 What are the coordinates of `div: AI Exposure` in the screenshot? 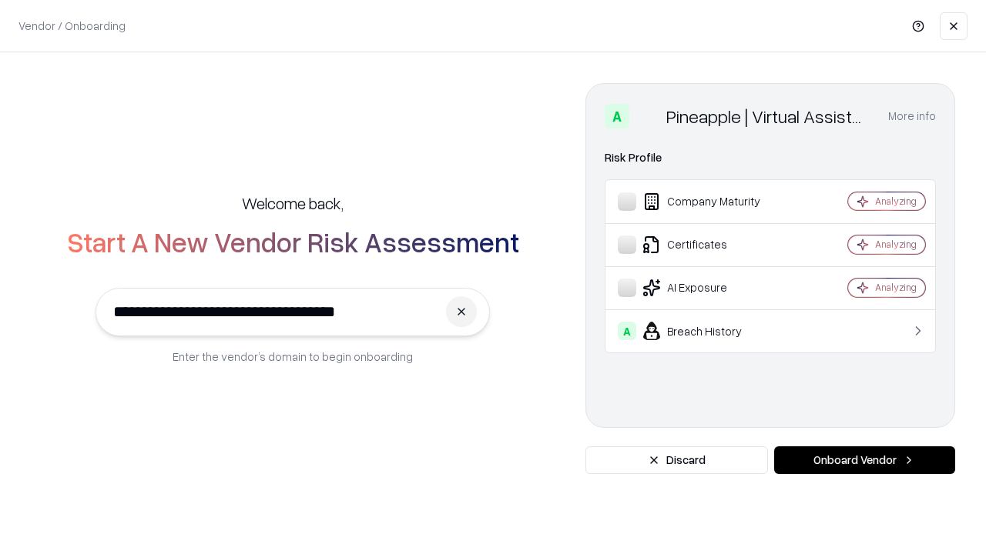 It's located at (709, 288).